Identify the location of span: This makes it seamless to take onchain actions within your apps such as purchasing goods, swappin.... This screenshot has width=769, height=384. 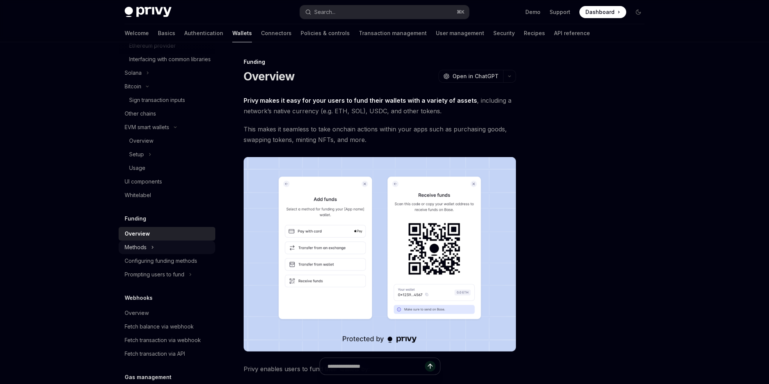
(380, 135).